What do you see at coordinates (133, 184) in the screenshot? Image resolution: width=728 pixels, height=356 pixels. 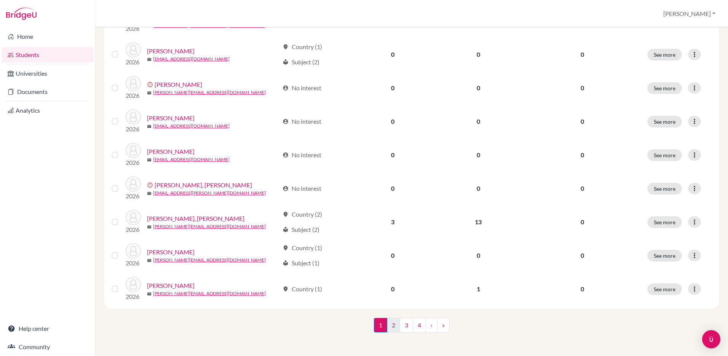 I see `img: de Sousa Guillen, Jose Andres` at bounding box center [133, 184].